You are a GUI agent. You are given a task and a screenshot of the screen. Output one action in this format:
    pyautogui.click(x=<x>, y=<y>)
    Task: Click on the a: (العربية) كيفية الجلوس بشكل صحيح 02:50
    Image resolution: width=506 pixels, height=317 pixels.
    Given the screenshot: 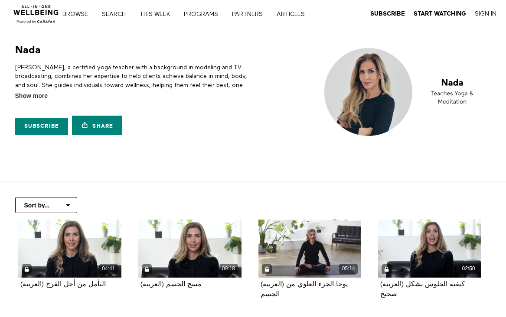 What is the action you would take?
    pyautogui.click(x=430, y=249)
    